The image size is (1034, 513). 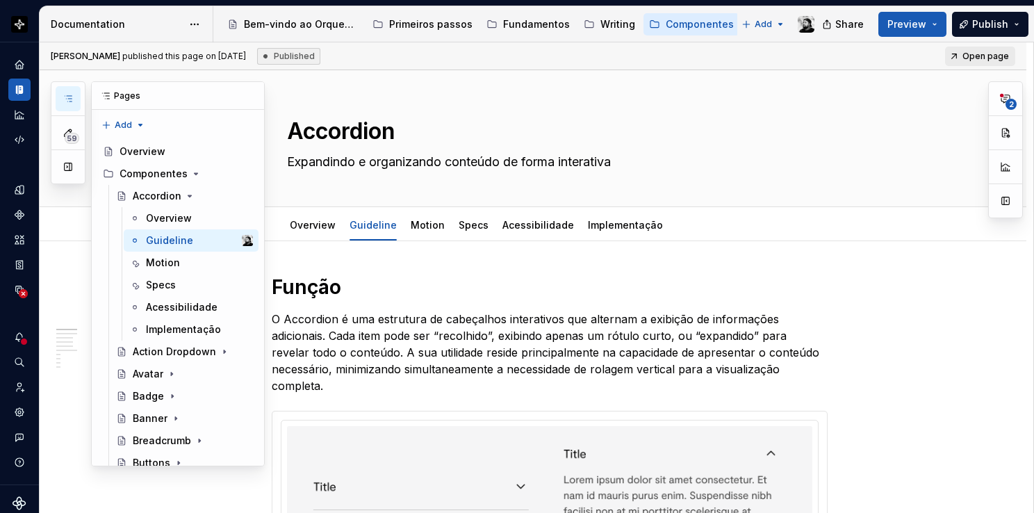 I want to click on div: Settings, so click(x=19, y=412).